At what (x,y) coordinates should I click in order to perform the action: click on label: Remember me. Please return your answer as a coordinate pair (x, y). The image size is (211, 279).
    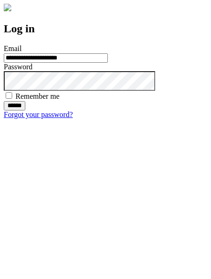
    Looking at the image, I should click on (37, 96).